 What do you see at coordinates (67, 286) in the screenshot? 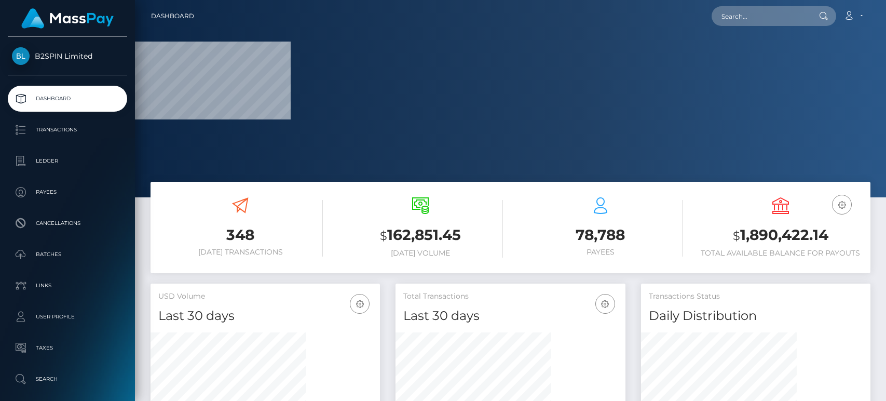
I see `a: Links` at bounding box center [67, 286].